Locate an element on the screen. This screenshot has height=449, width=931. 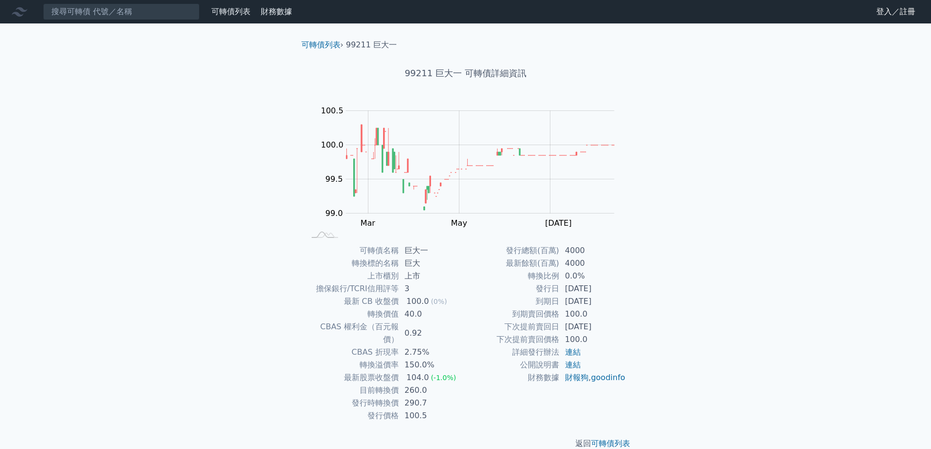
td: 到期日 is located at coordinates (512, 302).